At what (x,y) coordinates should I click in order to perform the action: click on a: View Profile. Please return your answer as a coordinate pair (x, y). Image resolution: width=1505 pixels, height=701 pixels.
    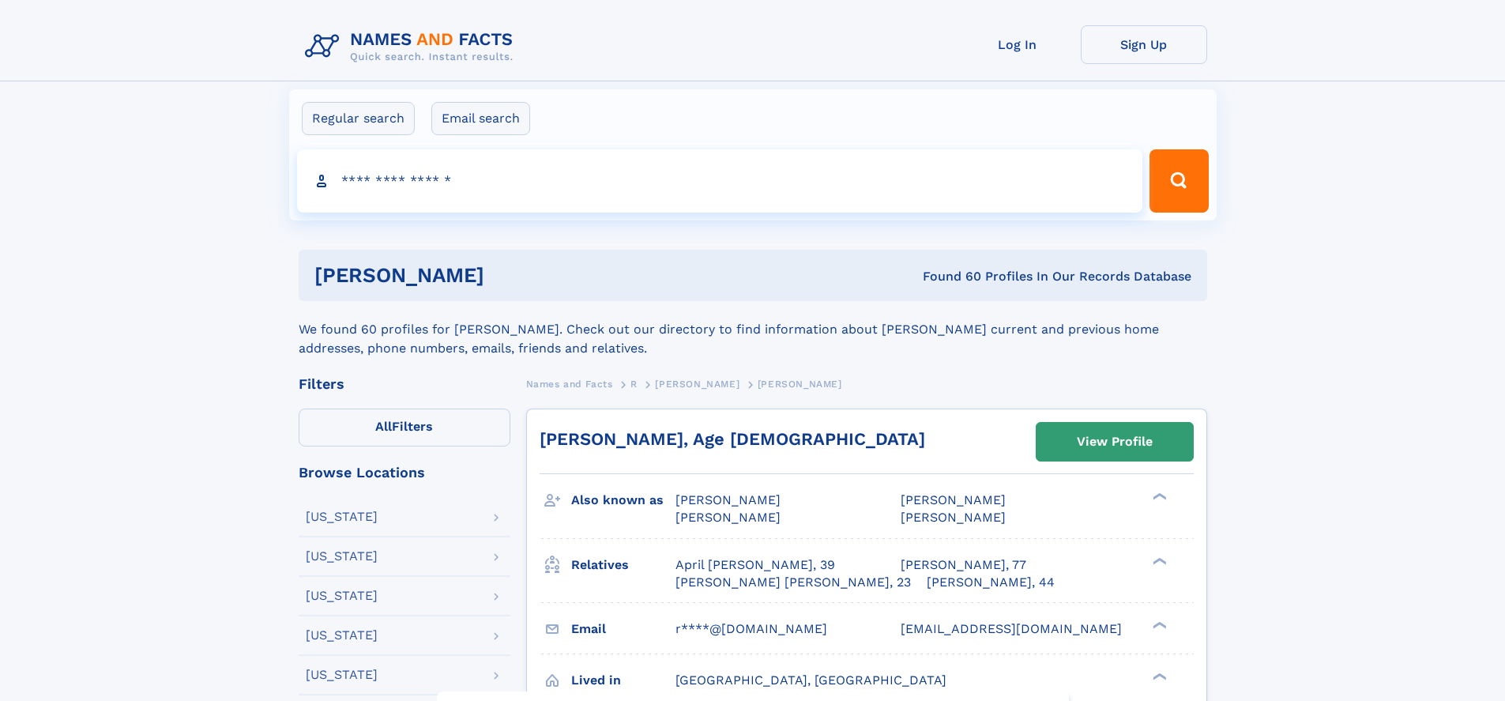
    Looking at the image, I should click on (1114, 441).